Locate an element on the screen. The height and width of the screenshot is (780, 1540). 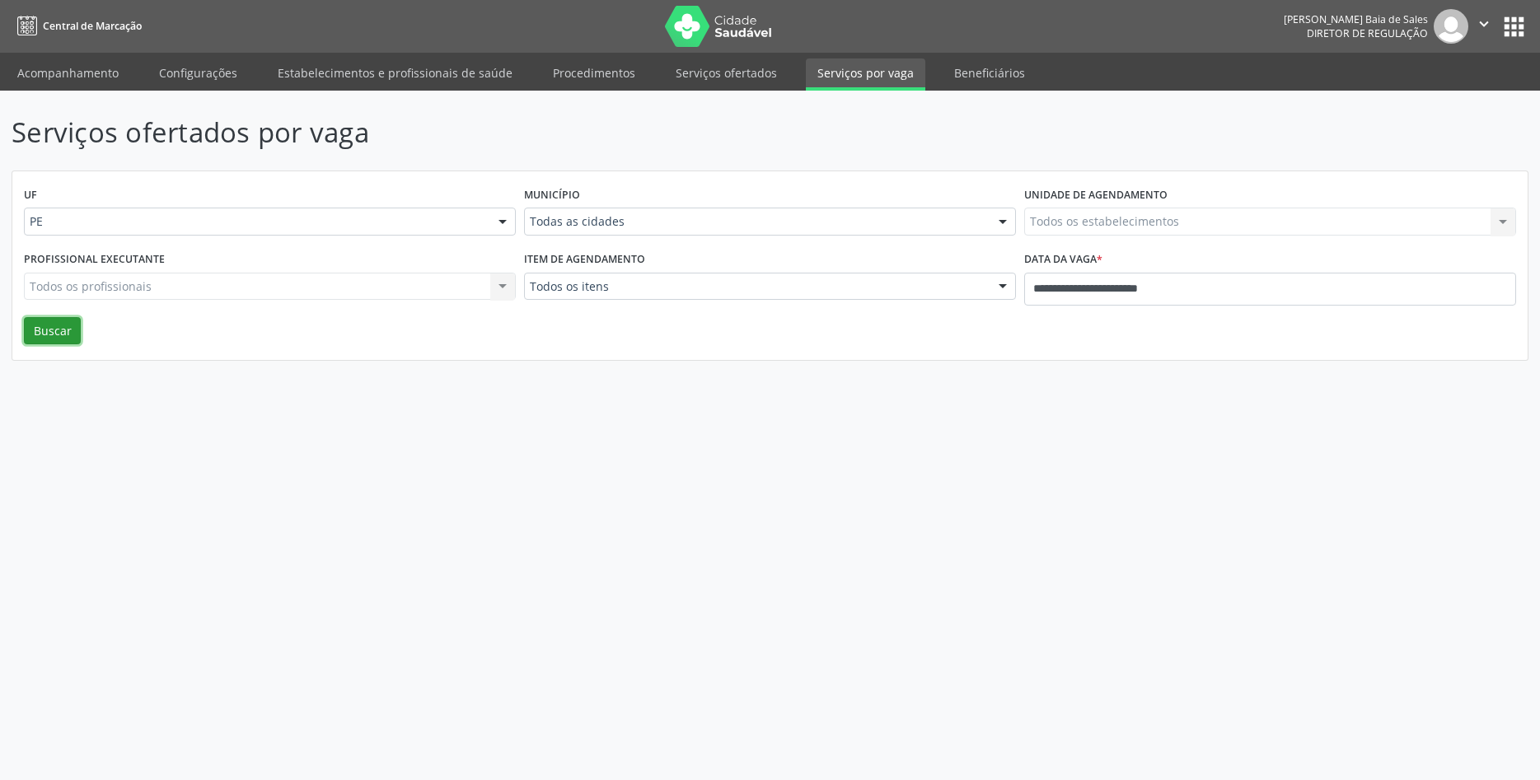
img: img is located at coordinates (1451, 26).